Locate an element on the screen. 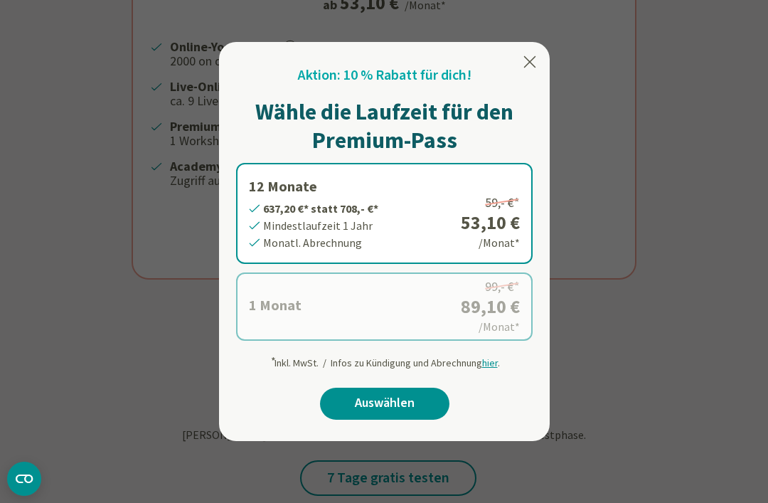  h2: Aktion: 10 % Rabatt für dich! is located at coordinates (385, 75).